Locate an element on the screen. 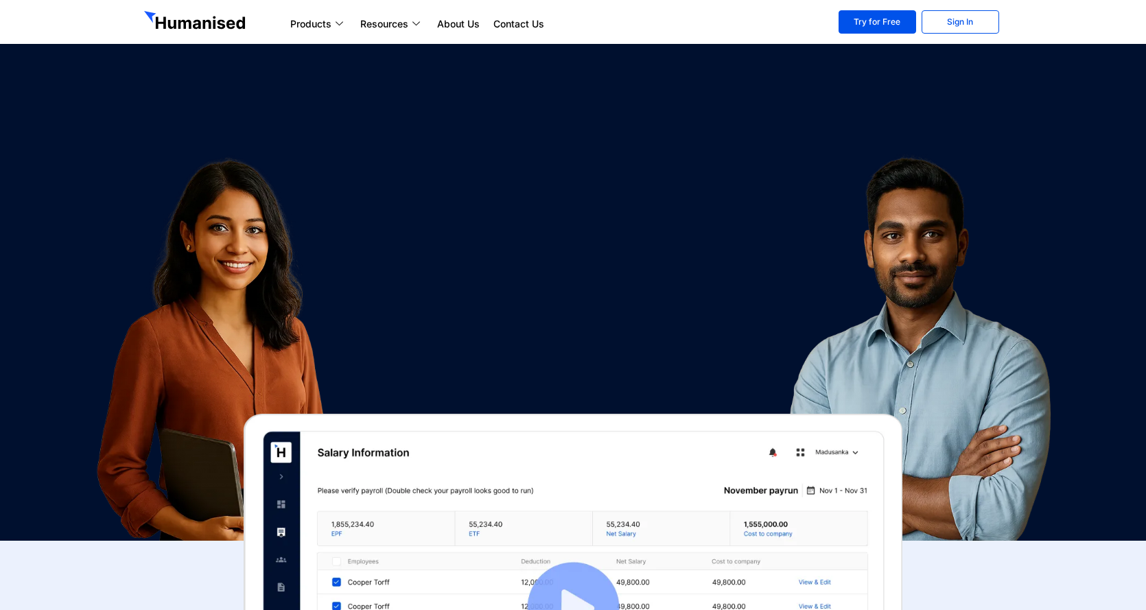 The height and width of the screenshot is (610, 1146). a: Contact Us is located at coordinates (519, 24).